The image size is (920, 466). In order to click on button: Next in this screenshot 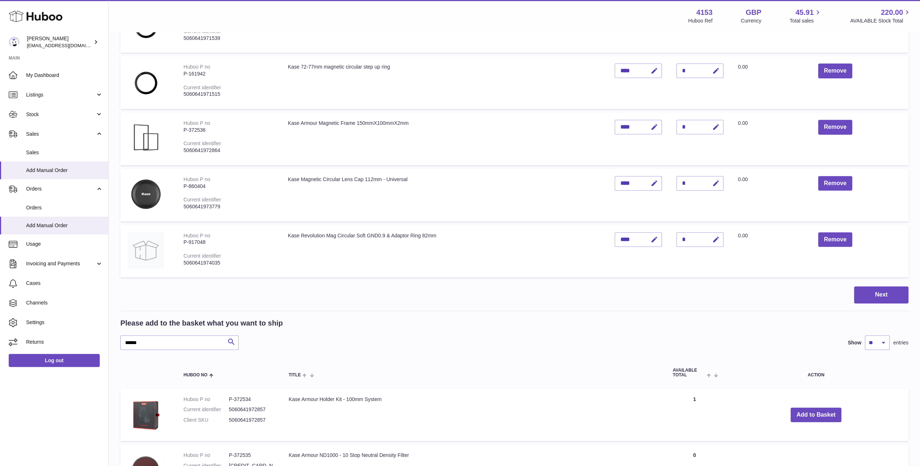, I will do `click(881, 294)`.